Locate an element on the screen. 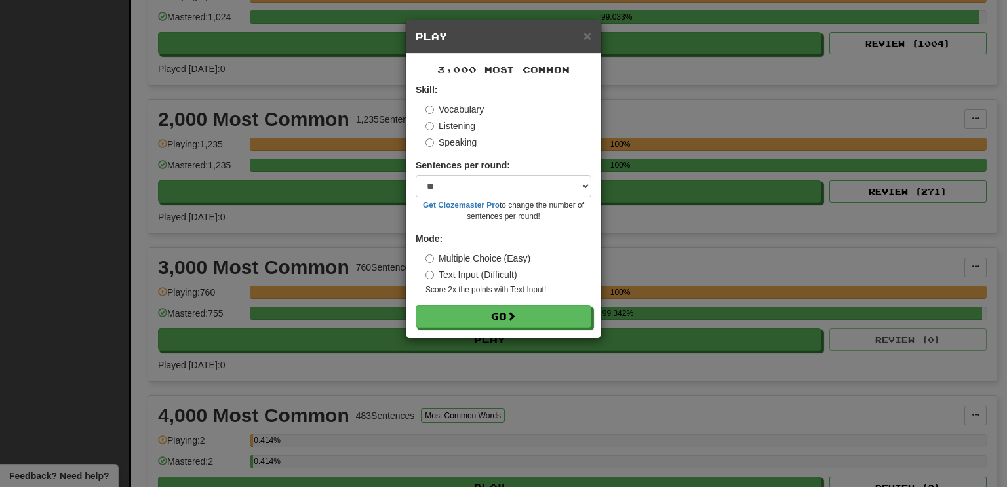 The image size is (1007, 487). a: Get Clozemaster Pro is located at coordinates (461, 205).